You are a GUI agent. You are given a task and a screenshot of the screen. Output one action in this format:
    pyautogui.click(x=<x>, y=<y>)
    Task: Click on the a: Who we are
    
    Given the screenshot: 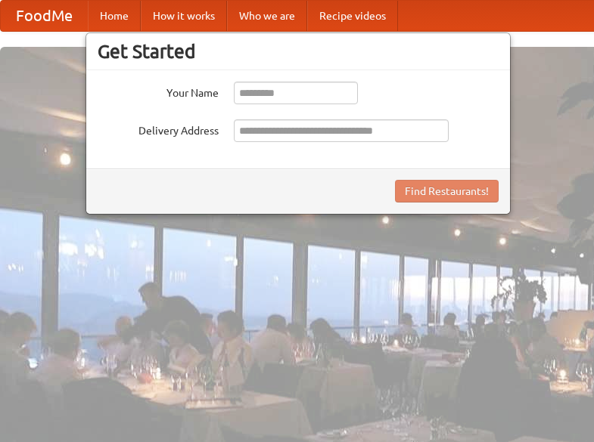 What is the action you would take?
    pyautogui.click(x=267, y=16)
    